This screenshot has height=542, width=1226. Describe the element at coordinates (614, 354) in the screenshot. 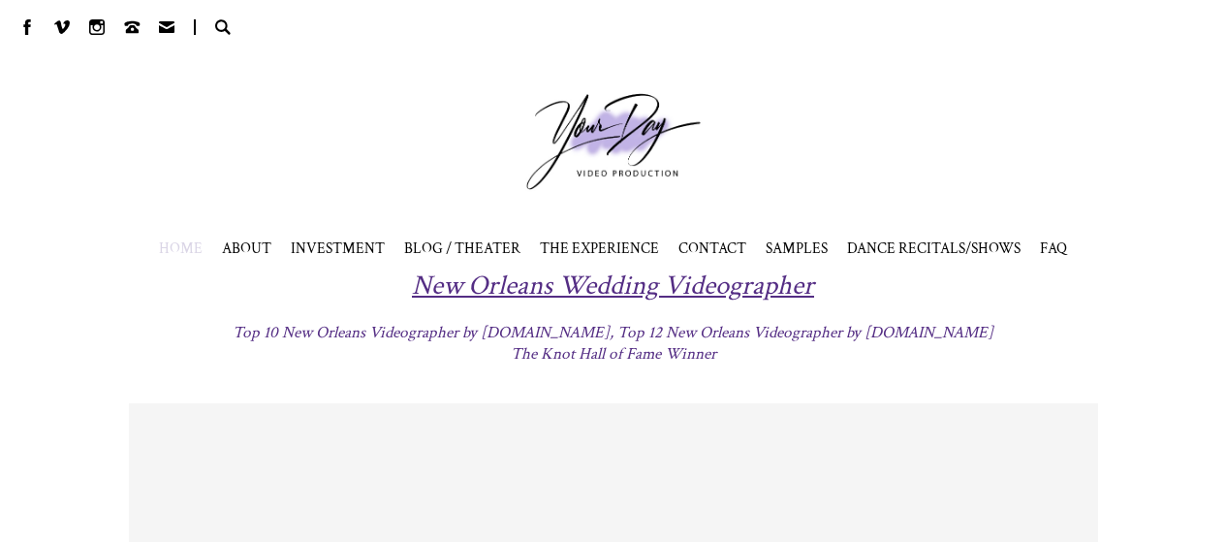

I see `span: The Knot Hall of Fame Winner` at that location.